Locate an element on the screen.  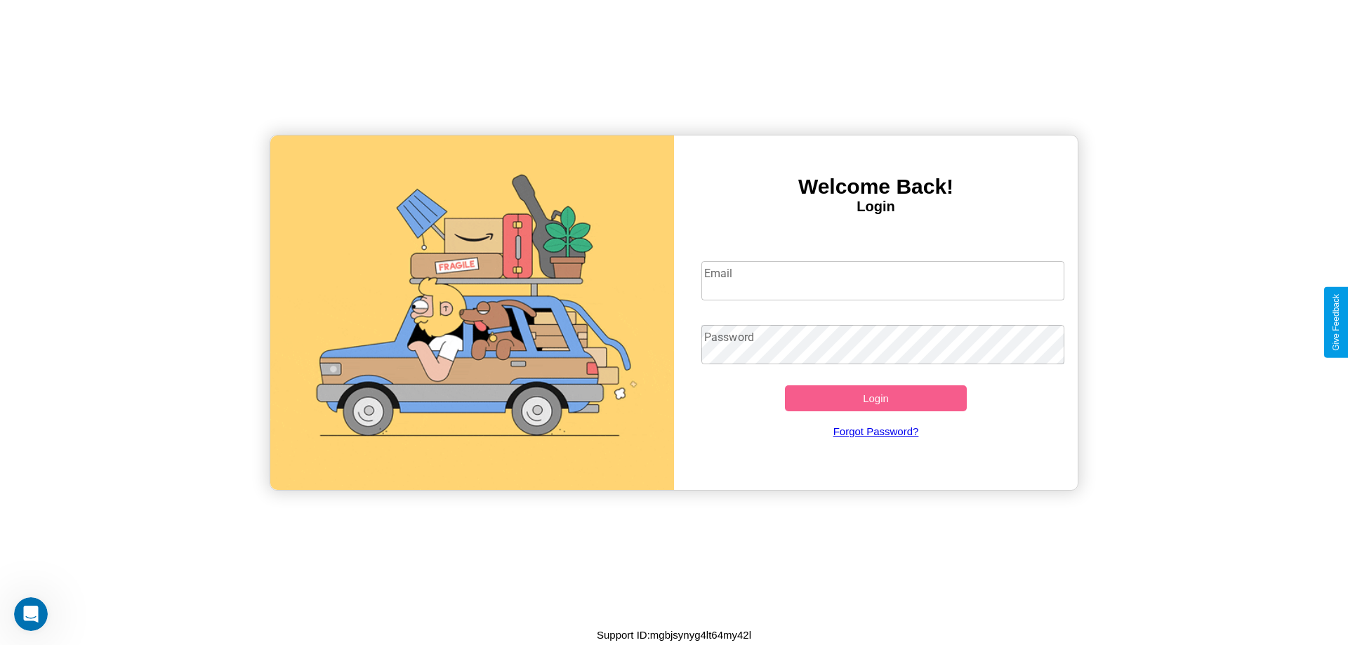
img: gif is located at coordinates (472, 312).